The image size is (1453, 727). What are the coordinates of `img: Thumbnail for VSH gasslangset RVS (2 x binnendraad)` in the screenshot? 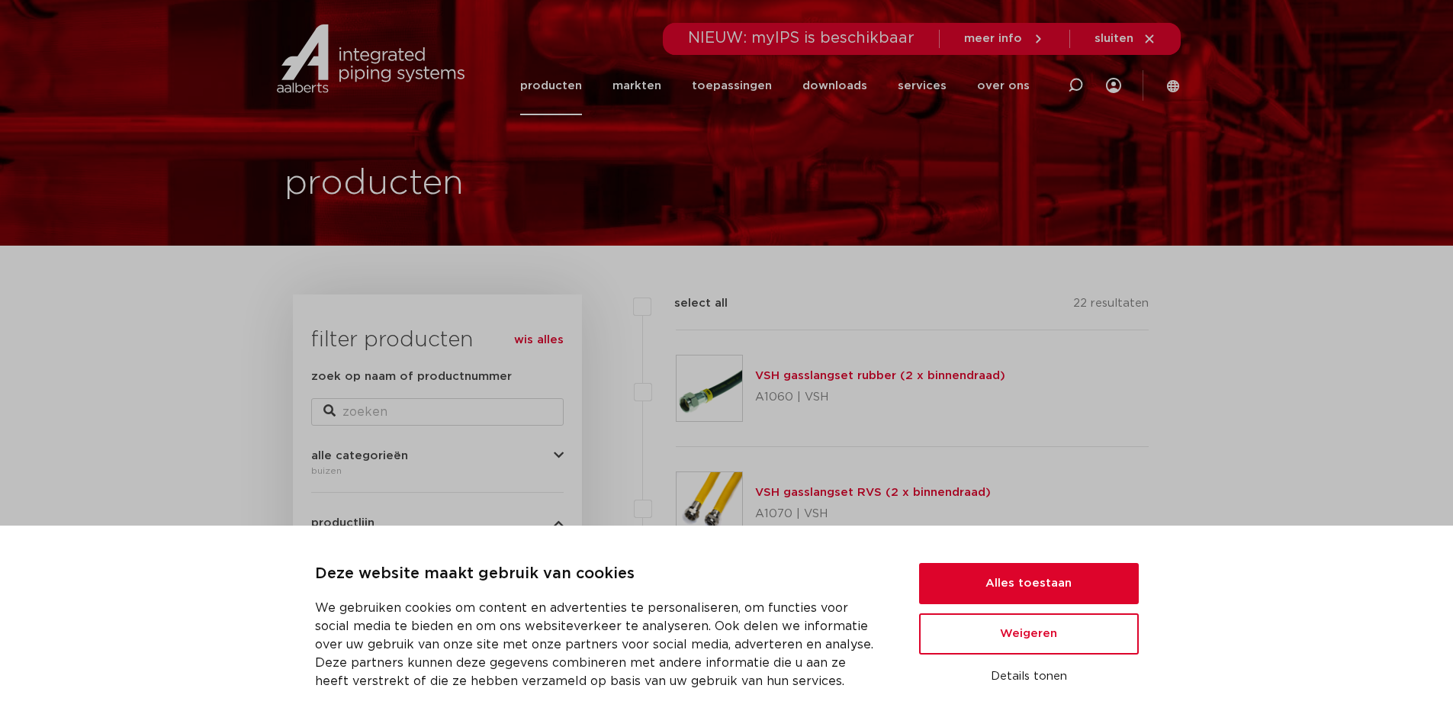 It's located at (709, 505).